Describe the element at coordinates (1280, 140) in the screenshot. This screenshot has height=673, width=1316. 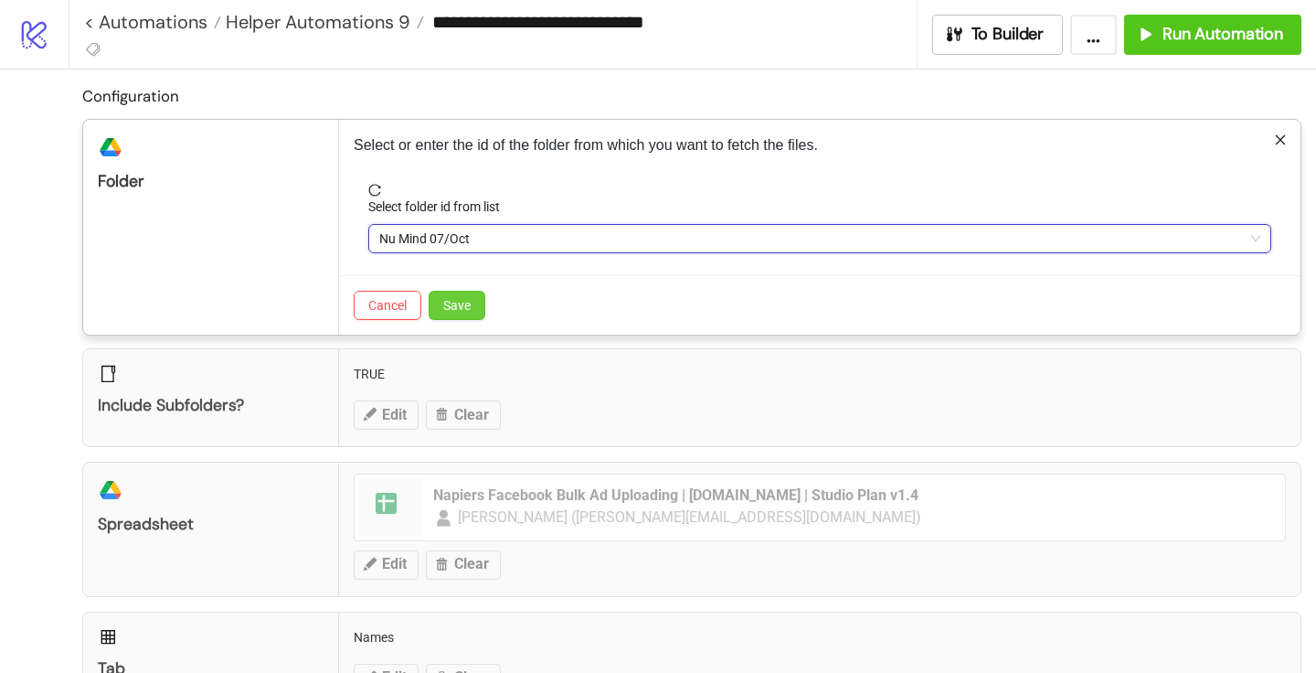
I see `span: close` at that location.